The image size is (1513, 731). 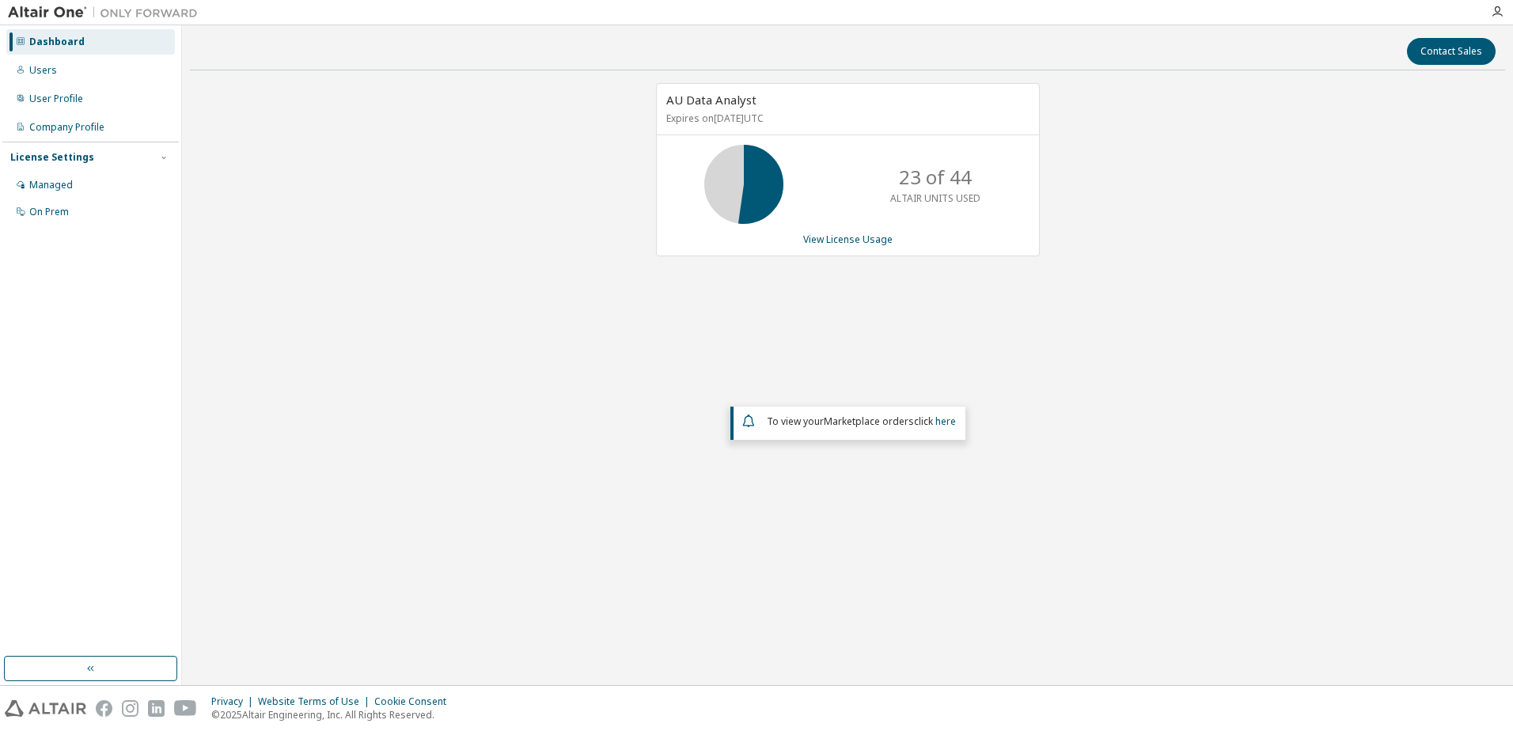 What do you see at coordinates (104, 708) in the screenshot?
I see `img: facebook.svg` at bounding box center [104, 708].